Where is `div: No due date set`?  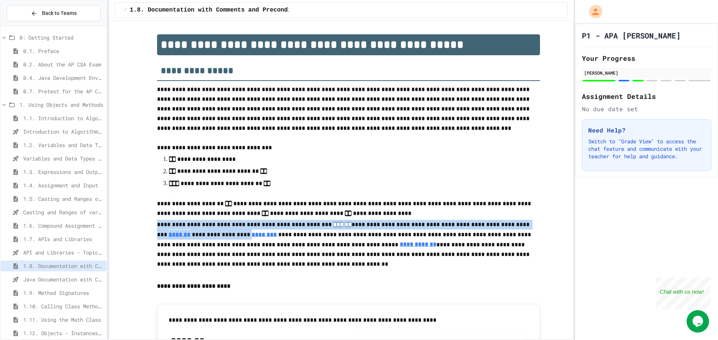 div: No due date set is located at coordinates (646, 109).